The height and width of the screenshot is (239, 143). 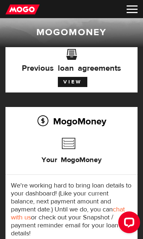 I want to click on h3: Your MogoMoney, so click(x=71, y=159).